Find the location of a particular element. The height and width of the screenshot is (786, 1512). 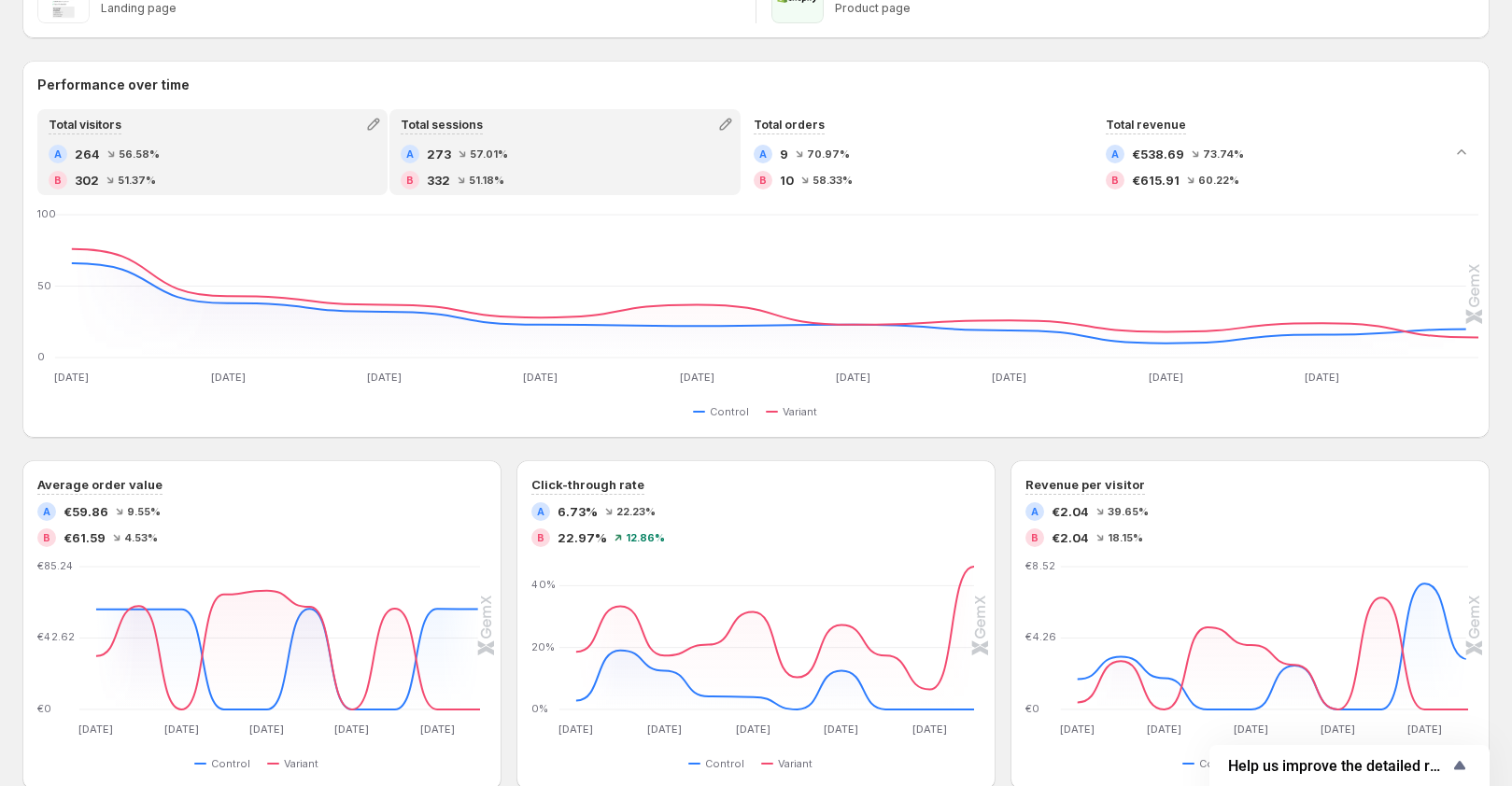

h3: Average order value is located at coordinates (100, 485).